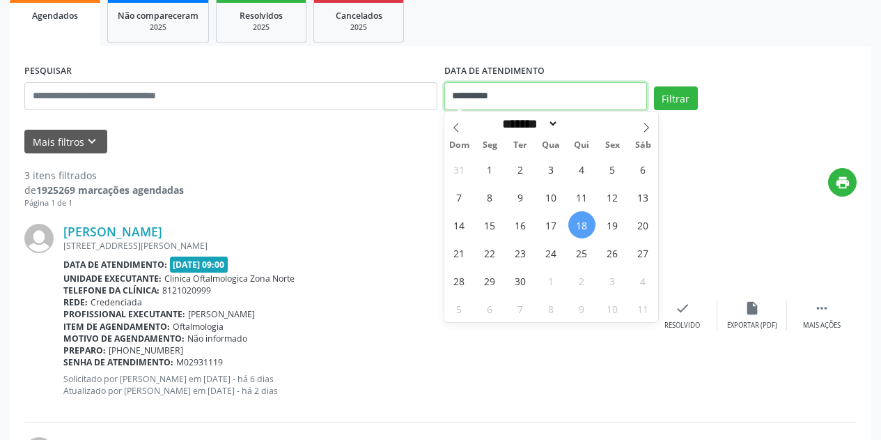 The image size is (881, 440). Describe the element at coordinates (551, 145) in the screenshot. I see `span: Qua` at that location.